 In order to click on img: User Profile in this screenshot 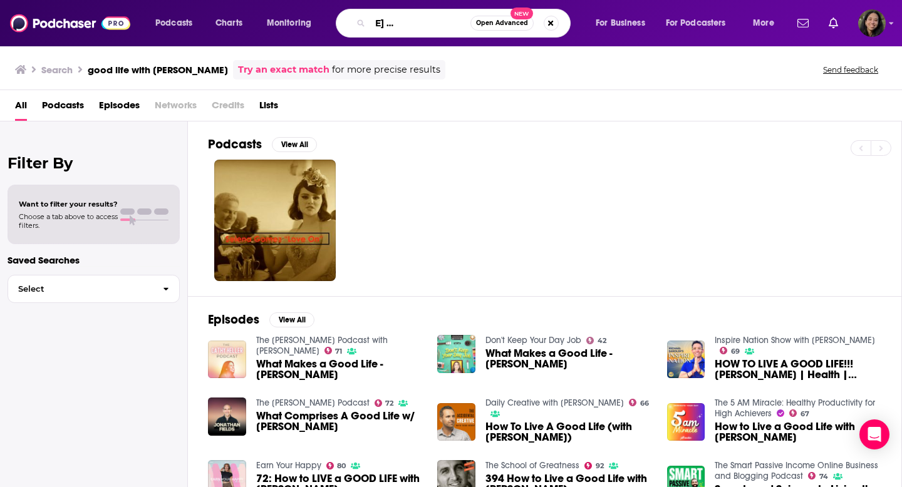, I will do `click(872, 23)`.